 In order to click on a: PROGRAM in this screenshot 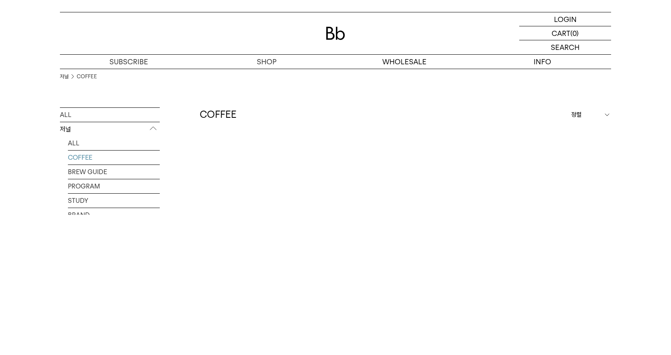, I will do `click(114, 186)`.